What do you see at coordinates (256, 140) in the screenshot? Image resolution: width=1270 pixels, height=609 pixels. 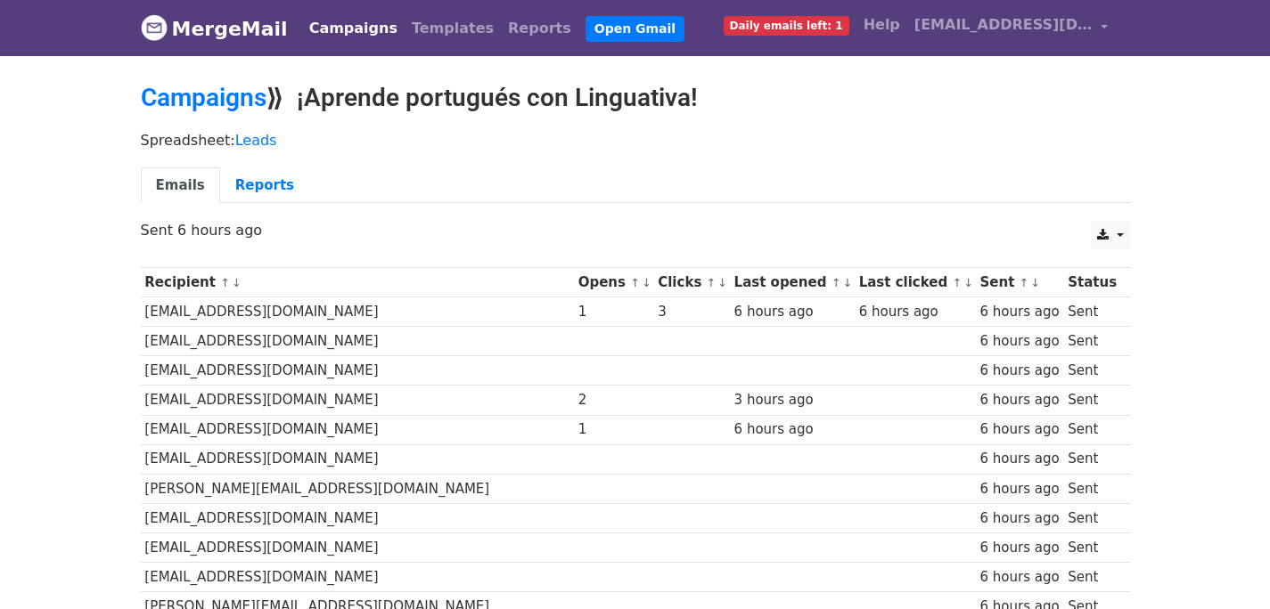 I see `a: Leads` at bounding box center [256, 140].